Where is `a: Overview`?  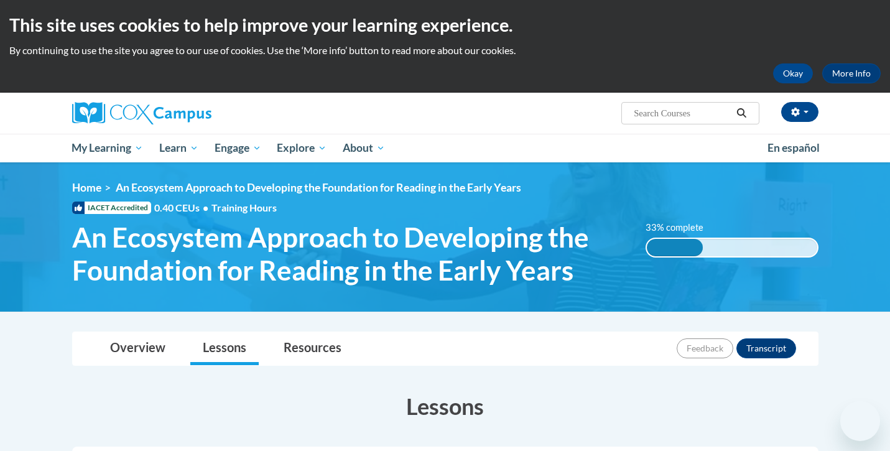 a: Overview is located at coordinates (137, 348).